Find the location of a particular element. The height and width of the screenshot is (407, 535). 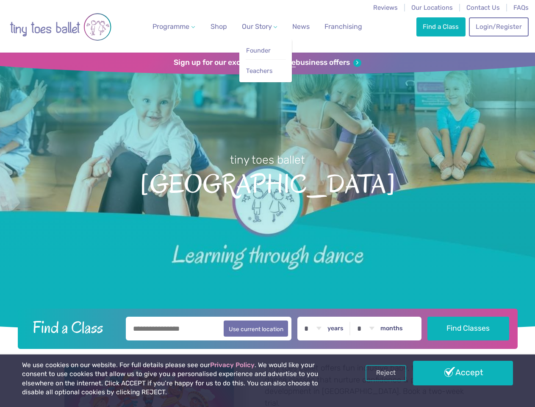

a: Privacy Policy is located at coordinates (232, 365).